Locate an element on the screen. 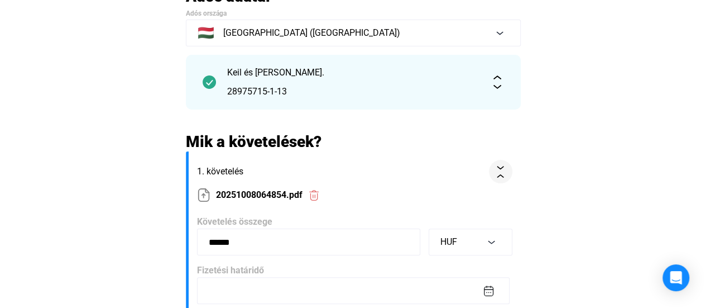 This screenshot has width=706, height=308. img: checkmark-darker-green-circle is located at coordinates (209, 82).